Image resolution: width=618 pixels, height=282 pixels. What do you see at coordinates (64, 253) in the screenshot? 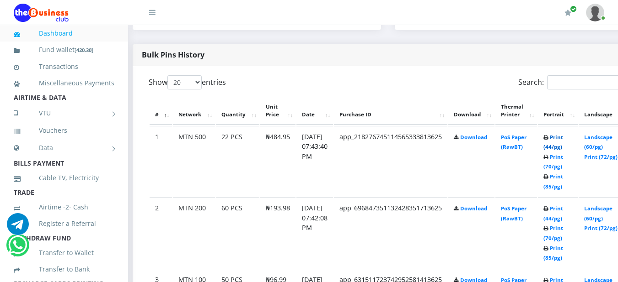
I see `a: Transfer to Wallet` at bounding box center [64, 253].